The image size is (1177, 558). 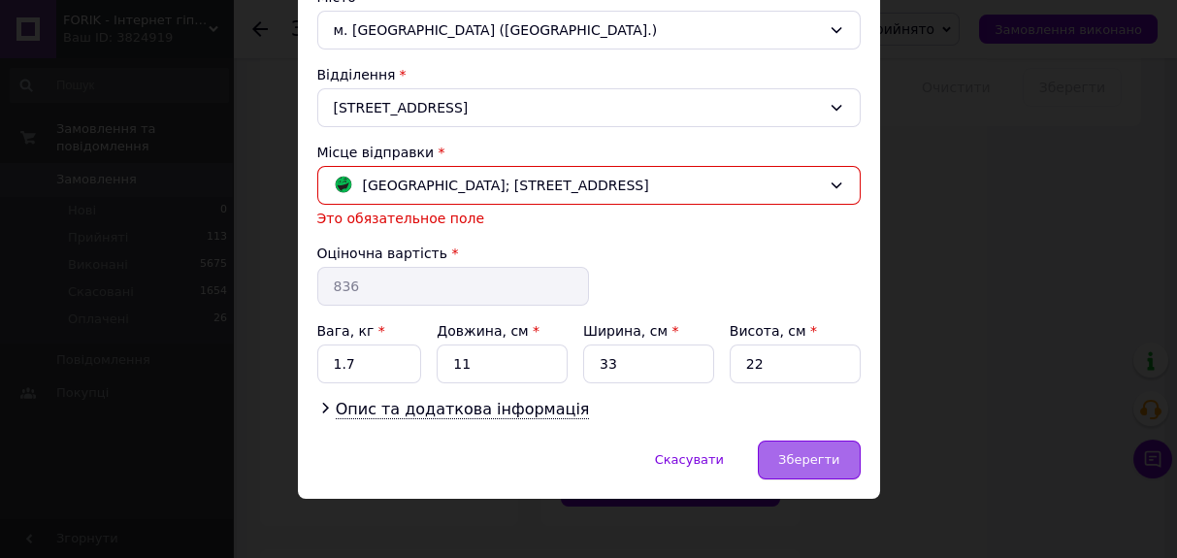 What do you see at coordinates (351, 331) in the screenshot?
I see `label: Вага, кг` at bounding box center [351, 331].